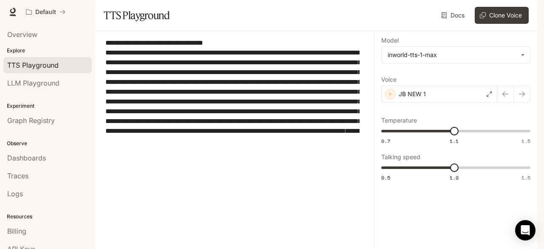  What do you see at coordinates (390, 40) in the screenshot?
I see `p: Model` at bounding box center [390, 40].